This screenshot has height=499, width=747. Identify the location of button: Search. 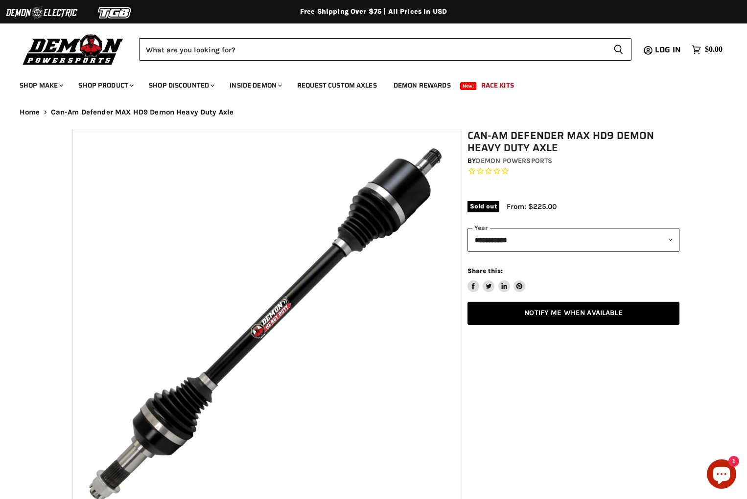
(618, 49).